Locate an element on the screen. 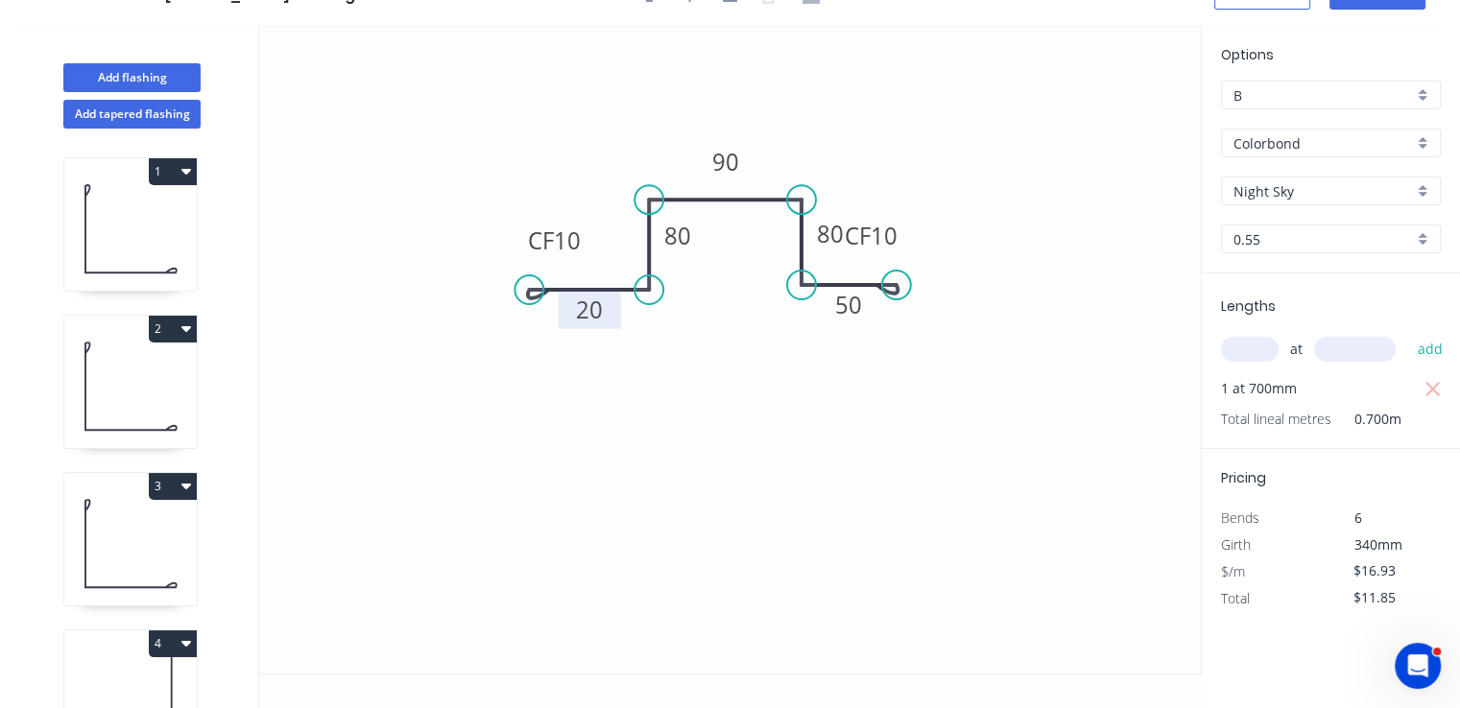 Image resolution: width=1460 pixels, height=708 pixels. span: Total is located at coordinates (1235, 598).